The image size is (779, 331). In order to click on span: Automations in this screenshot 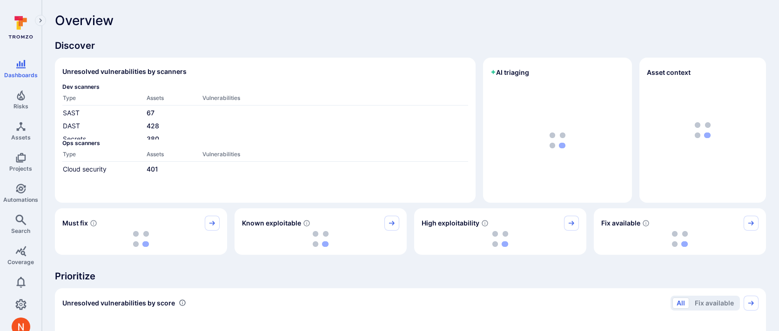, I will do `click(20, 200)`.